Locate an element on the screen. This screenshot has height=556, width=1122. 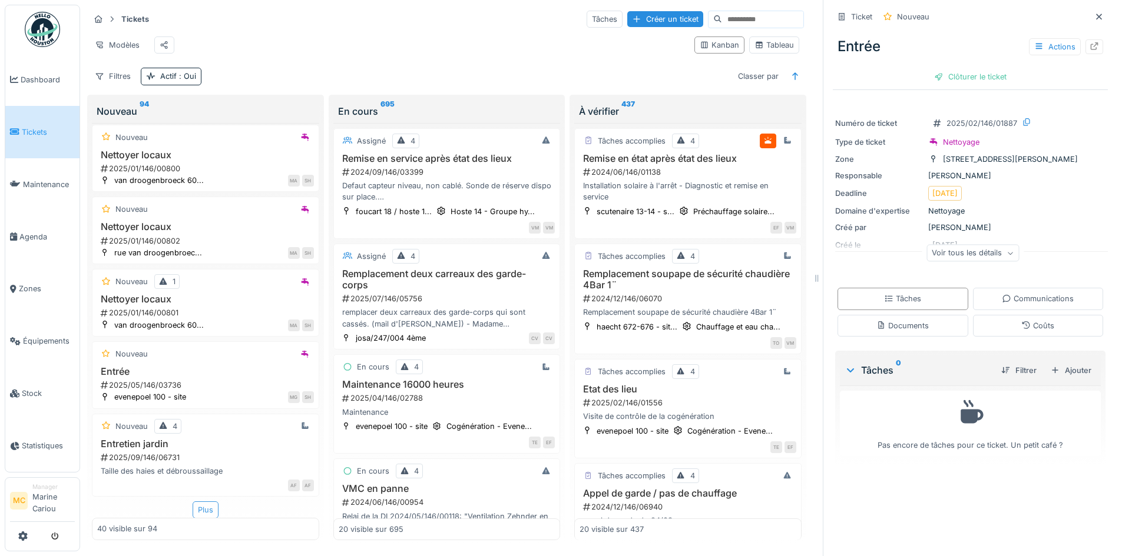
a: Stock is located at coordinates (42, 393).